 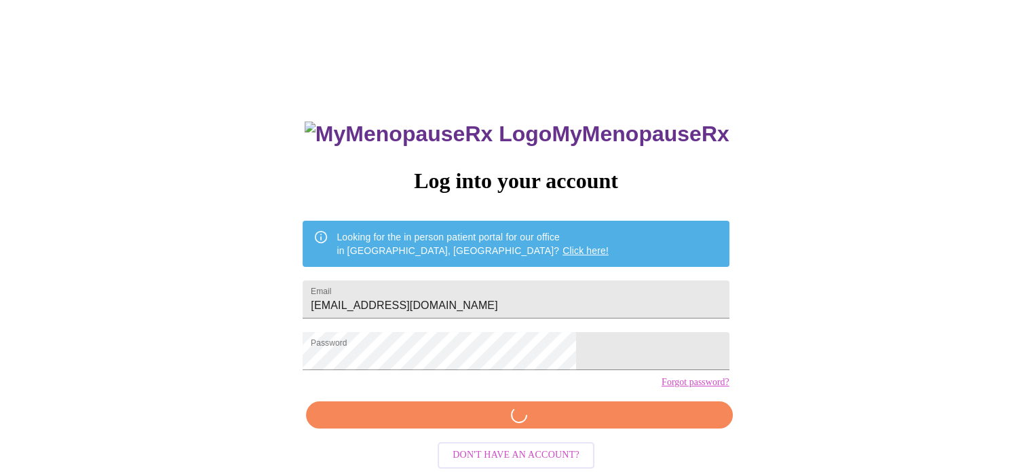 I want to click on img: MyMenopauseRx Logo, so click(x=428, y=134).